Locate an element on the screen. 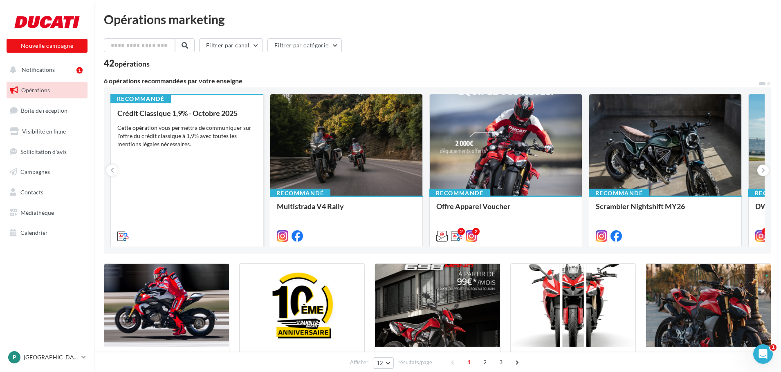  span: Sollicitation d'avis is located at coordinates (43, 151).